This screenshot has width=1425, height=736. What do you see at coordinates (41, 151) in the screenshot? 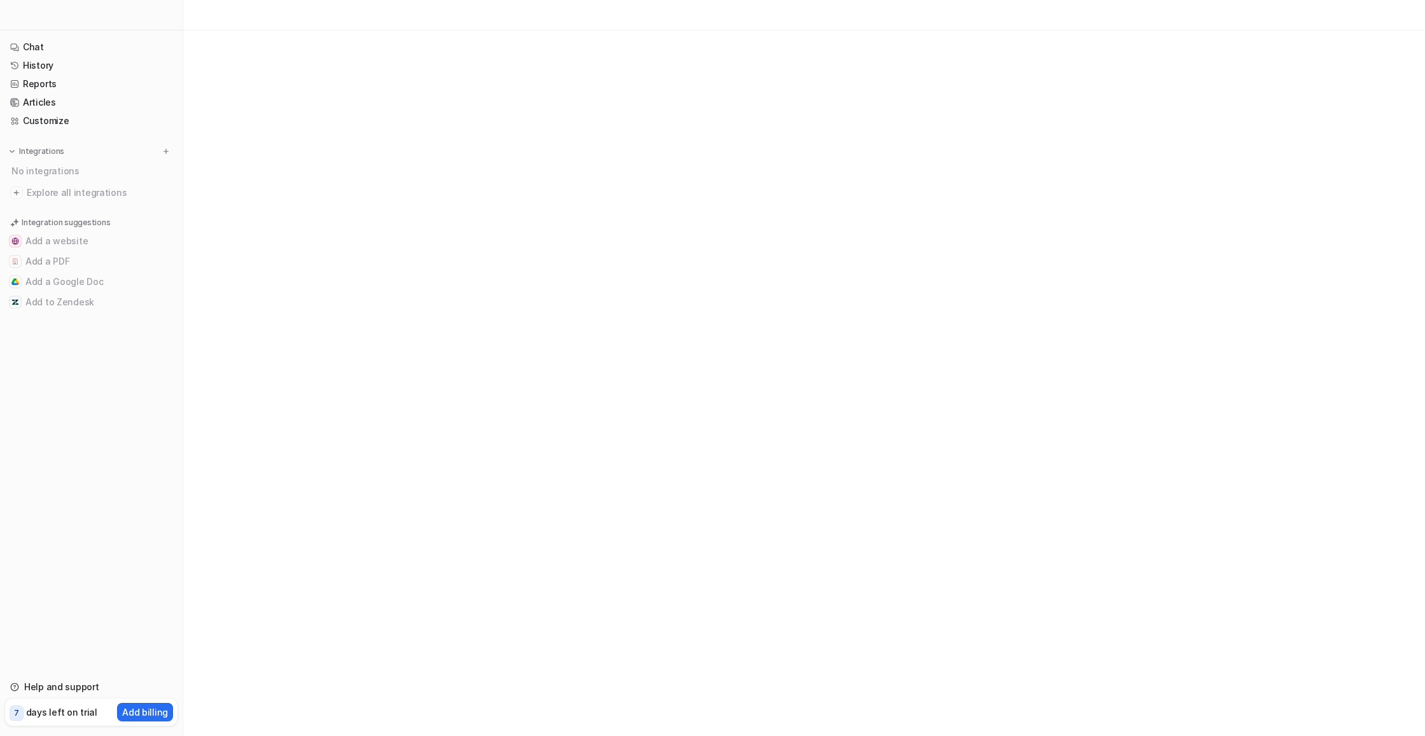
I see `p: Integrations` at bounding box center [41, 151].